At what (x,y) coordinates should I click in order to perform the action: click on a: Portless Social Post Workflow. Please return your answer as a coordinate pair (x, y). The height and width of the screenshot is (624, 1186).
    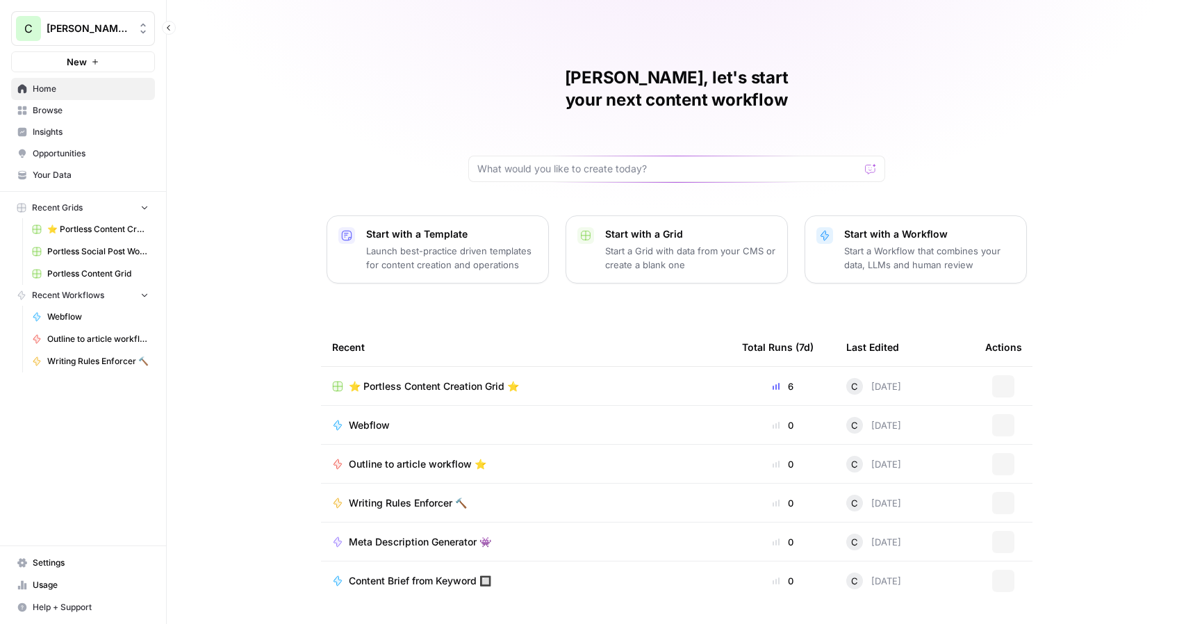
    Looking at the image, I should click on (90, 252).